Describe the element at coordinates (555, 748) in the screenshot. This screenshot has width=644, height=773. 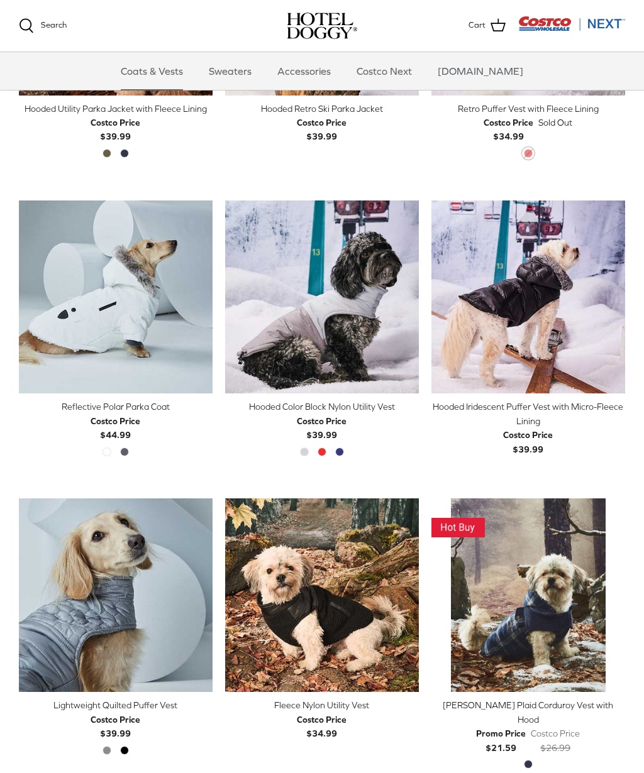
I see `s: $26.99` at that location.